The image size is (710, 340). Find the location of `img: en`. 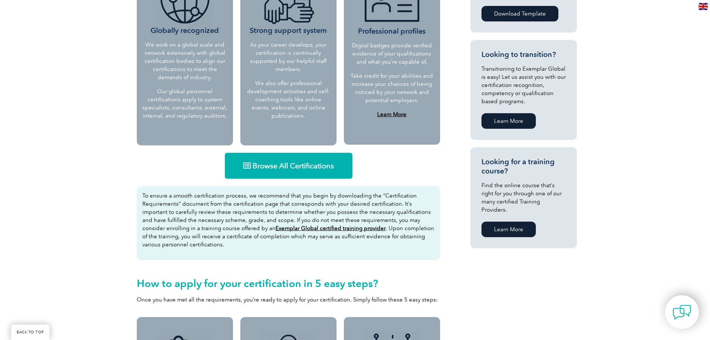

img: en is located at coordinates (703, 6).